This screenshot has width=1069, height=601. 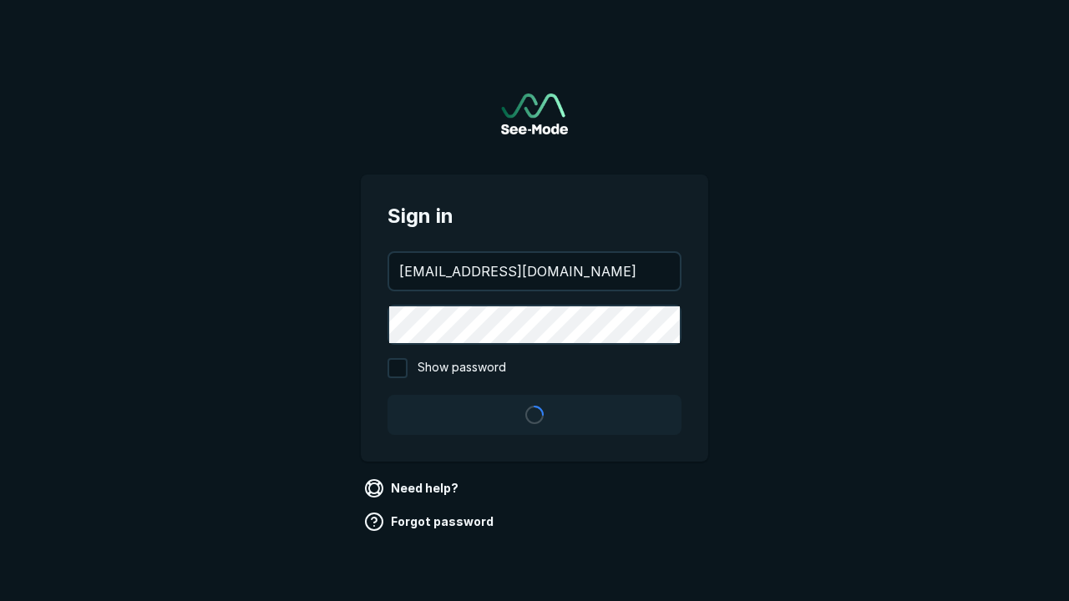 What do you see at coordinates (534, 114) in the screenshot?
I see `img: See-Mode Logo` at bounding box center [534, 114].